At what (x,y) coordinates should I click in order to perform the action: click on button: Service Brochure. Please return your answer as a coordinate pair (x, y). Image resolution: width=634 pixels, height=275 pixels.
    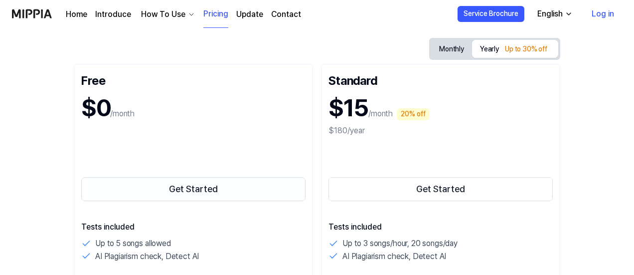
    Looking at the image, I should click on (491, 14).